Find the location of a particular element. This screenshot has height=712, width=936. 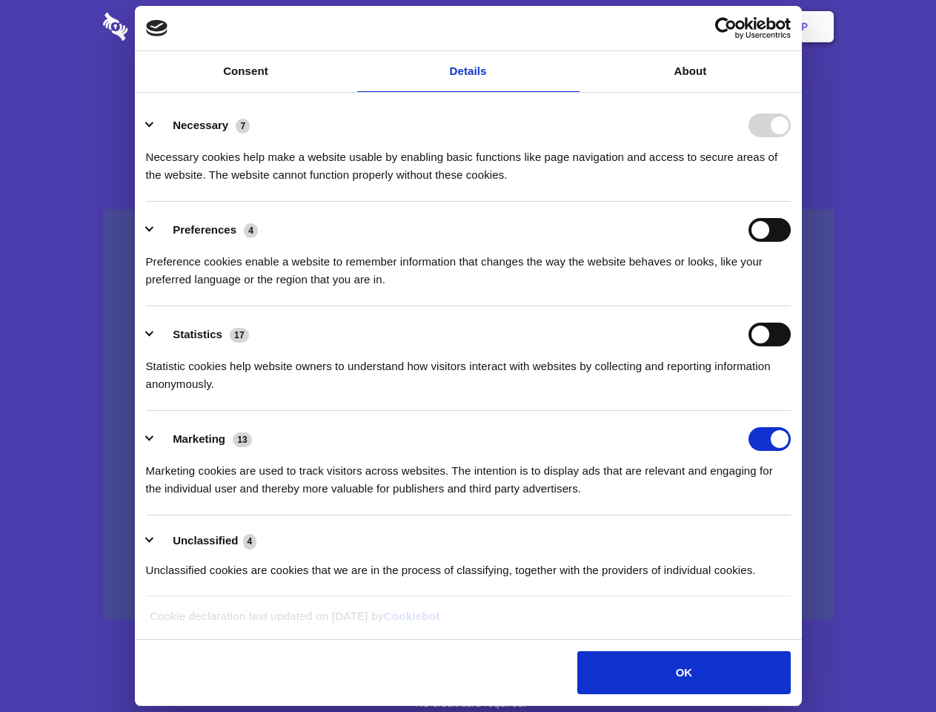

button: OK is located at coordinates (684, 672).